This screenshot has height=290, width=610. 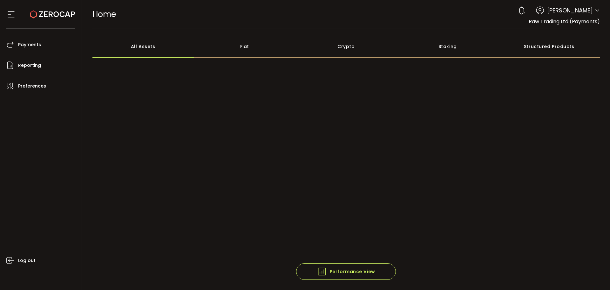 What do you see at coordinates (104, 14) in the screenshot?
I see `span: Home` at bounding box center [104, 14].